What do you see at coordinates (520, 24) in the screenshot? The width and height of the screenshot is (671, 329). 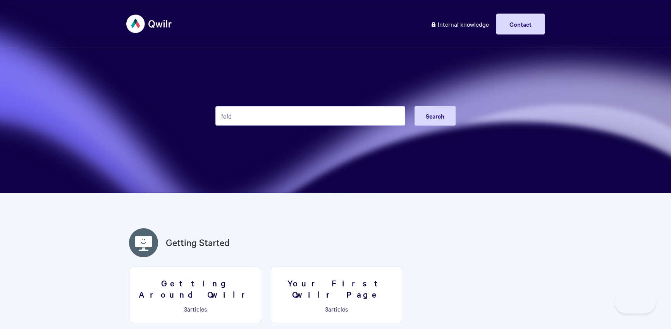 I see `a: Contact` at bounding box center [520, 24].